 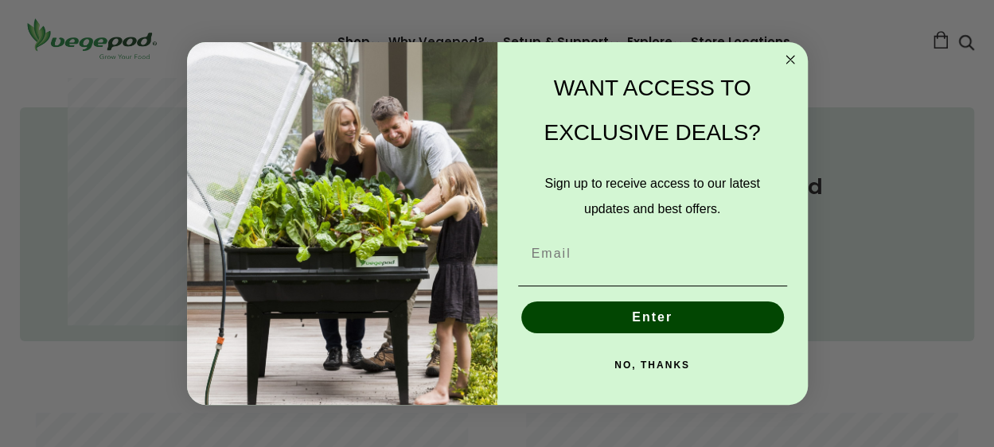 What do you see at coordinates (653, 318) in the screenshot?
I see `button: Enter` at bounding box center [653, 318].